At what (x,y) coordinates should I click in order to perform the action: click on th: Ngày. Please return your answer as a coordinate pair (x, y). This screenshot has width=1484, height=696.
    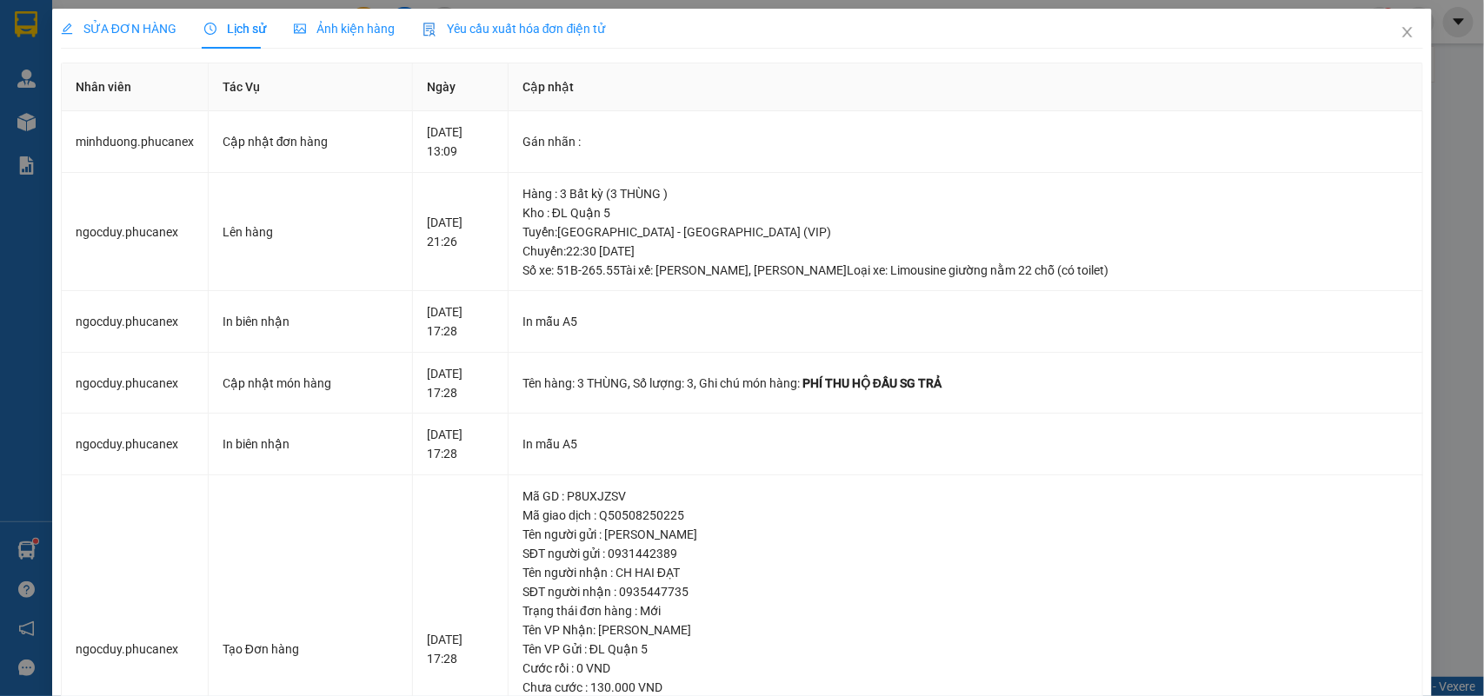
    Looking at the image, I should click on (461, 87).